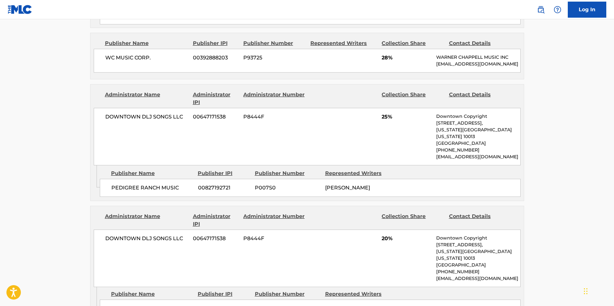  What do you see at coordinates (216, 58) in the screenshot?
I see `span: 00392888203` at bounding box center [216, 58].